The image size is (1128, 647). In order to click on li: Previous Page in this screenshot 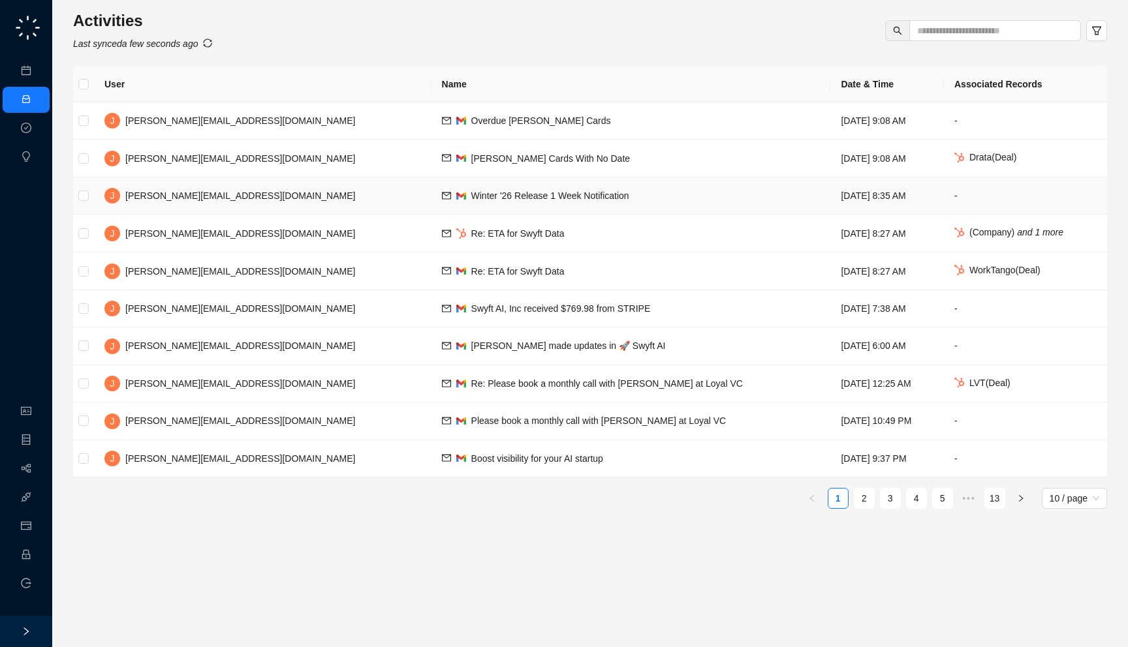, I will do `click(812, 499)`.